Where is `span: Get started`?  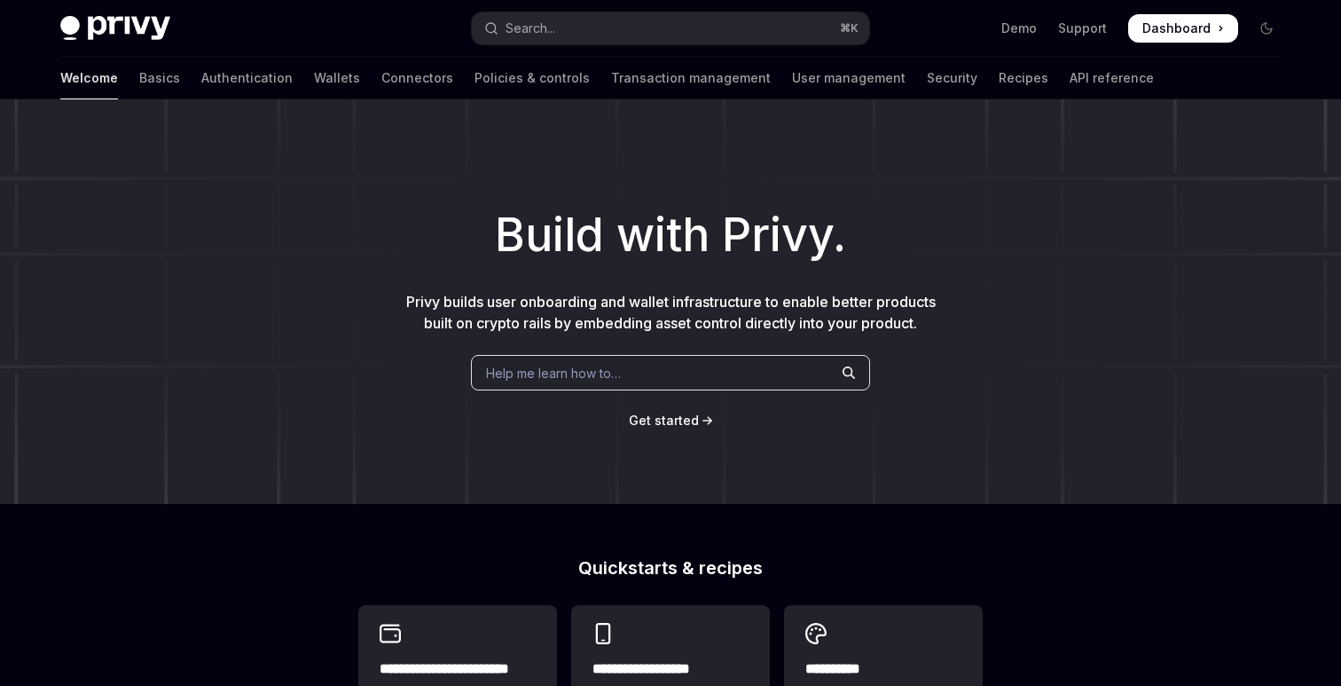
span: Get started is located at coordinates (663, 419).